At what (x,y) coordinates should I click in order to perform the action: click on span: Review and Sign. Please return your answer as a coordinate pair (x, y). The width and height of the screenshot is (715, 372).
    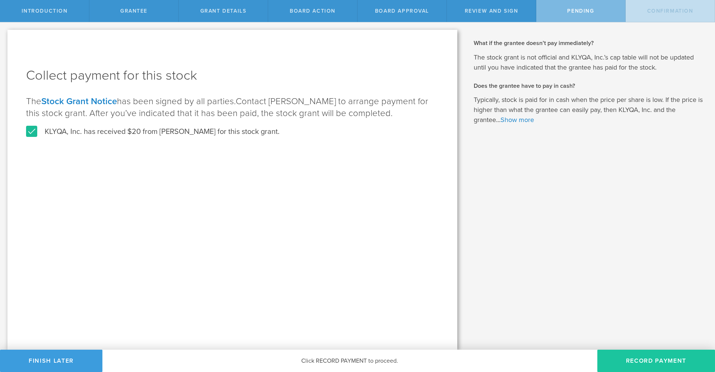
    Looking at the image, I should click on (491, 11).